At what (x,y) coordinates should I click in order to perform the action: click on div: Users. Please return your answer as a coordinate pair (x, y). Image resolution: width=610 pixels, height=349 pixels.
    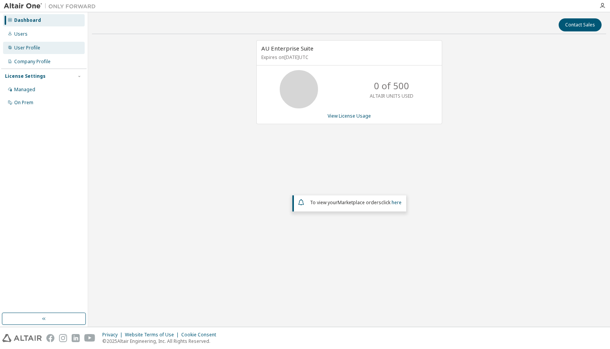
    Looking at the image, I should click on (21, 34).